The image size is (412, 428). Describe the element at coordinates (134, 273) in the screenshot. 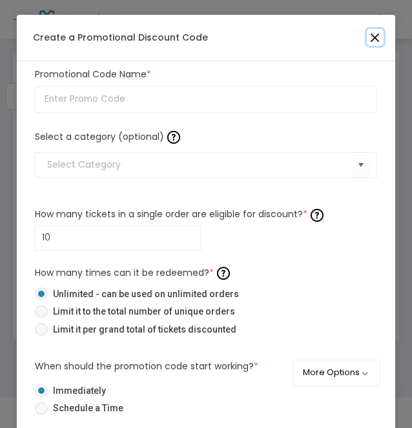

I see `span: How many times can it be redeemed?` at that location.